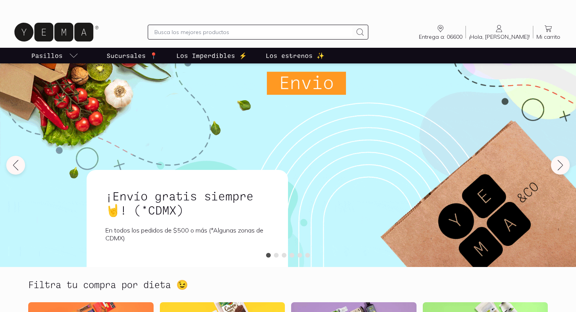 The image size is (576, 312). Describe the element at coordinates (295, 56) in the screenshot. I see `p: Los estrenos ✨` at that location.